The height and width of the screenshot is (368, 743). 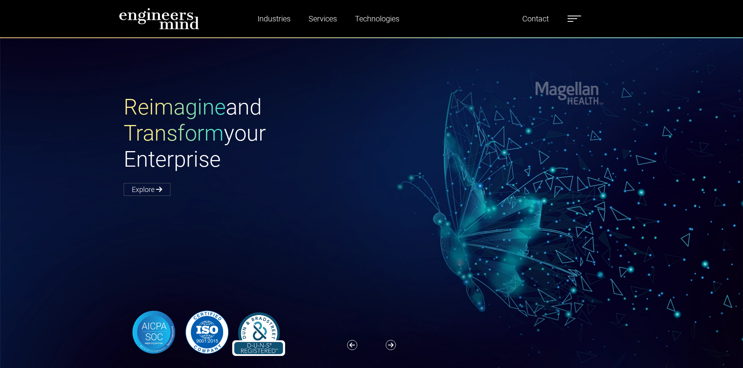 I want to click on span: Transform, so click(x=173, y=133).